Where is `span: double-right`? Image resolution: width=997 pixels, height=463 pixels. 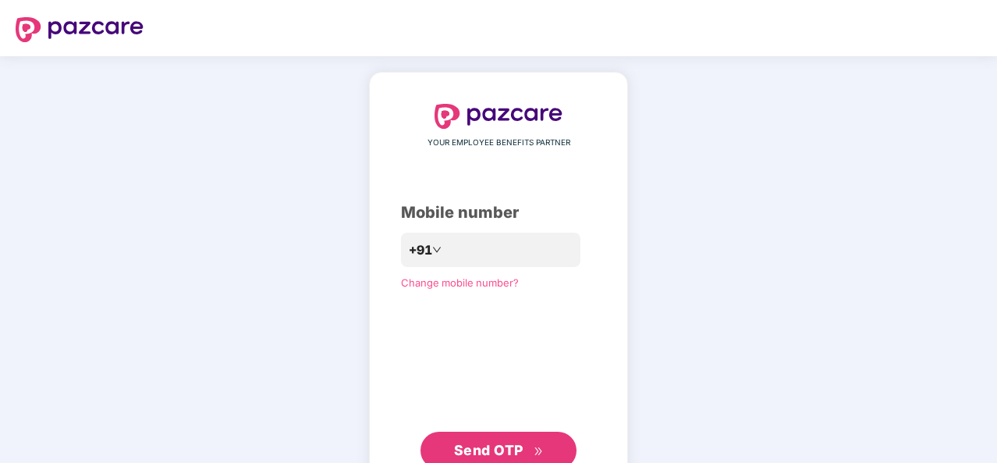
span: double-right is located at coordinates (538, 451).